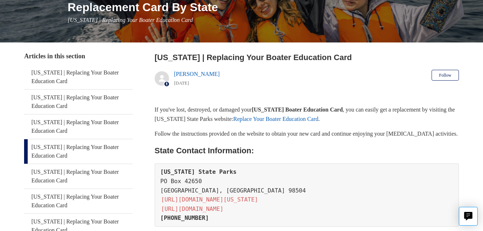 This screenshot has width=483, height=231. Describe the element at coordinates (307, 114) in the screenshot. I see `p: If you've lost, destroyed, or damaged your , you can easily get a replacement by visiting the [US...` at that location.